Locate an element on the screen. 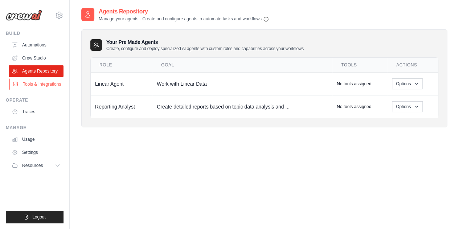 Image resolution: width=459 pixels, height=229 pixels. th: Goal is located at coordinates (242, 65).